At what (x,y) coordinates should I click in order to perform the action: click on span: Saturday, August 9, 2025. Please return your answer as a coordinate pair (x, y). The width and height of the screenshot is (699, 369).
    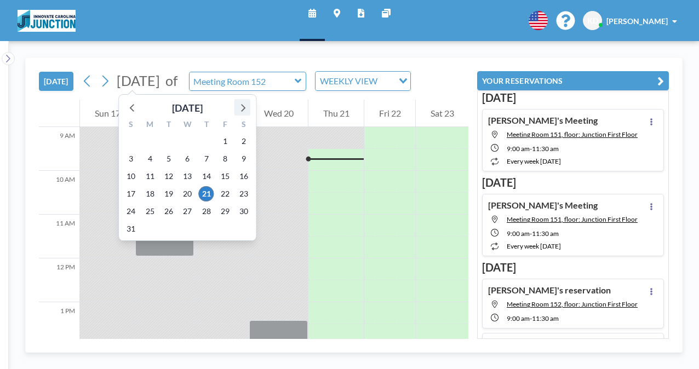
    Looking at the image, I should click on (244, 159).